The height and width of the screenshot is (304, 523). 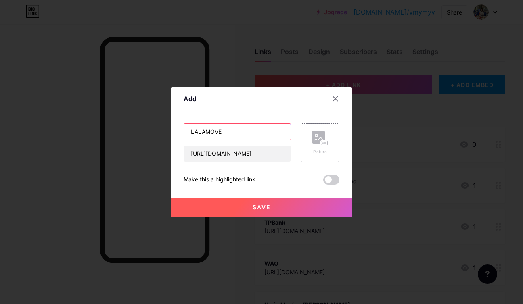 I want to click on div: Add, so click(x=190, y=99).